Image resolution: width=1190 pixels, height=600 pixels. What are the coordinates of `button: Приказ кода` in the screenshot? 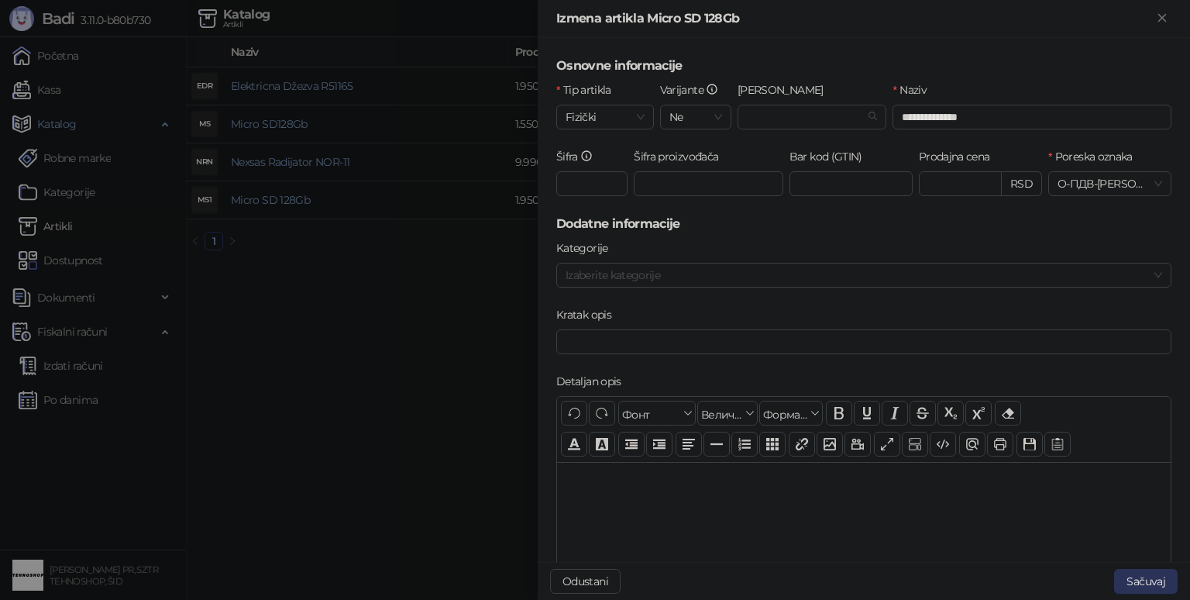 It's located at (943, 444).